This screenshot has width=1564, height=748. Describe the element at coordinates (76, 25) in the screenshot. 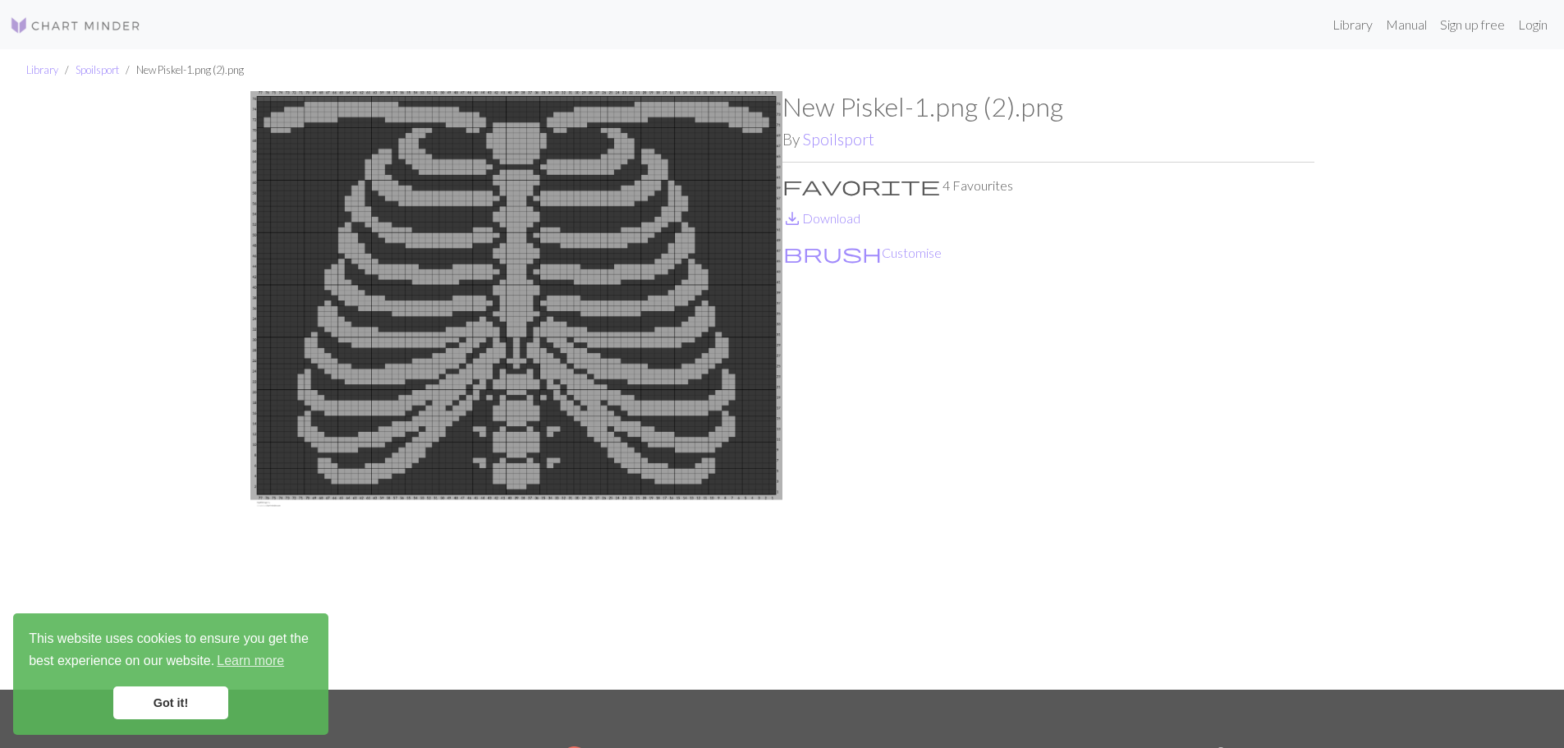

I see `img: Logo` at that location.